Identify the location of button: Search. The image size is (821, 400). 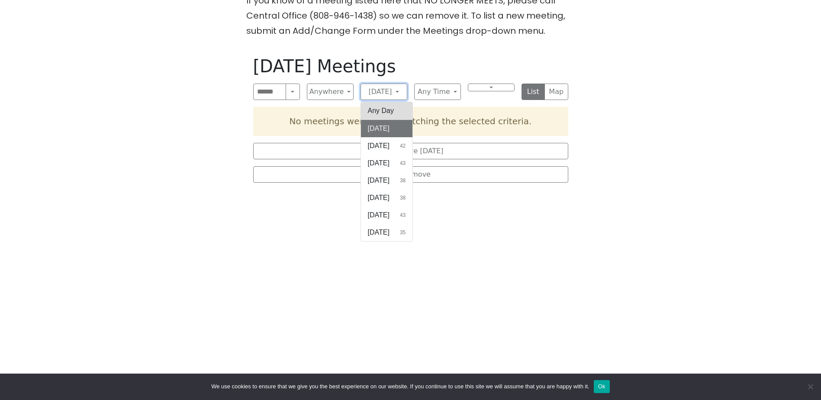
(293, 92).